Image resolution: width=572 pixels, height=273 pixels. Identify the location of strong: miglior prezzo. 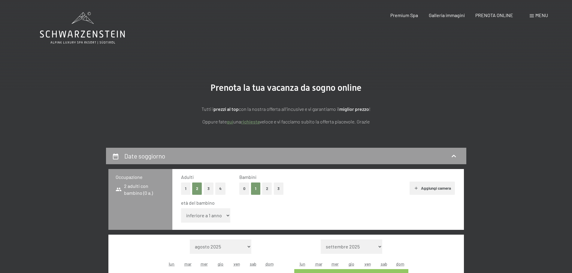
(354, 109).